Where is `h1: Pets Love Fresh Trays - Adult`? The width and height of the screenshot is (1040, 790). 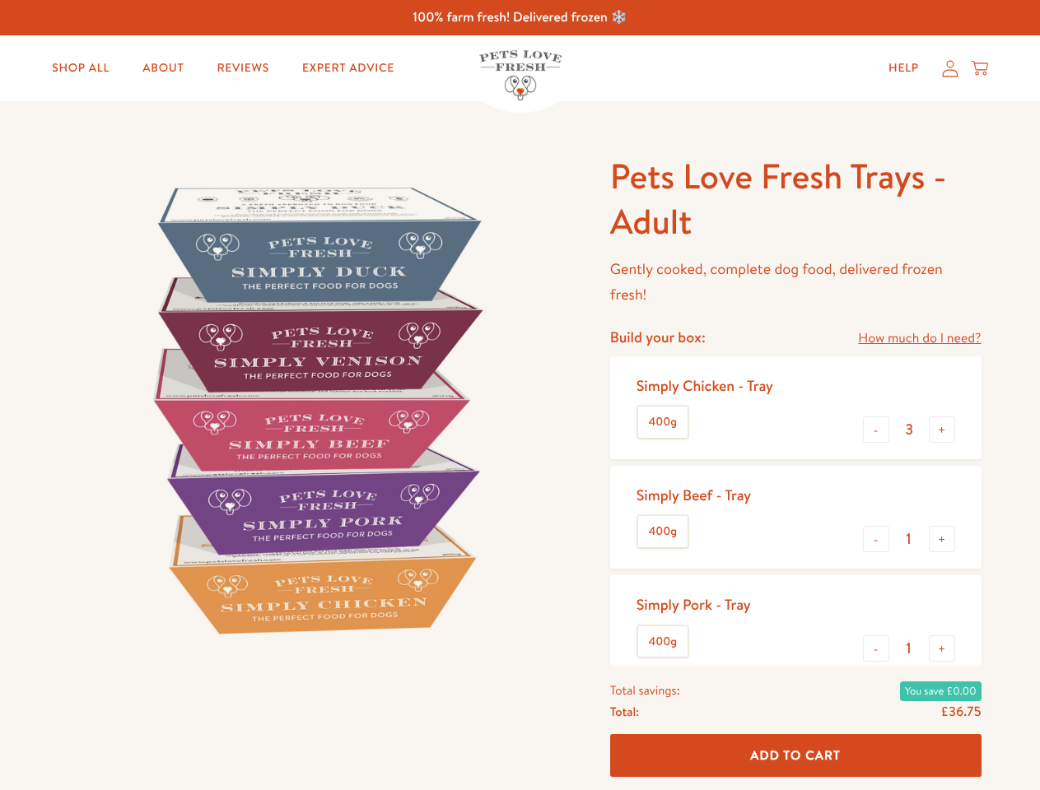
h1: Pets Love Fresh Trays - Adult is located at coordinates (795, 198).